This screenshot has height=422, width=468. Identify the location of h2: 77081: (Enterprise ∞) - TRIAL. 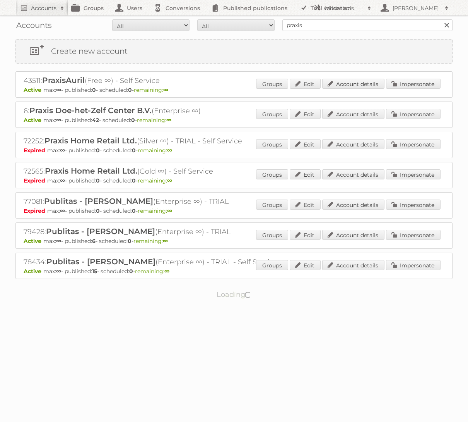
(159, 201).